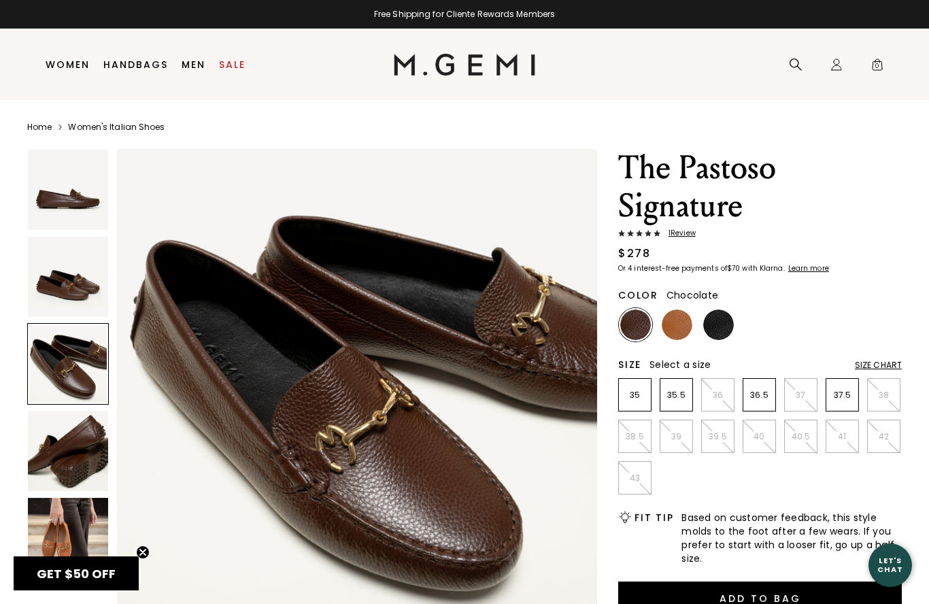 The height and width of the screenshot is (604, 929). Describe the element at coordinates (678, 233) in the screenshot. I see `span: 1 Review` at that location.